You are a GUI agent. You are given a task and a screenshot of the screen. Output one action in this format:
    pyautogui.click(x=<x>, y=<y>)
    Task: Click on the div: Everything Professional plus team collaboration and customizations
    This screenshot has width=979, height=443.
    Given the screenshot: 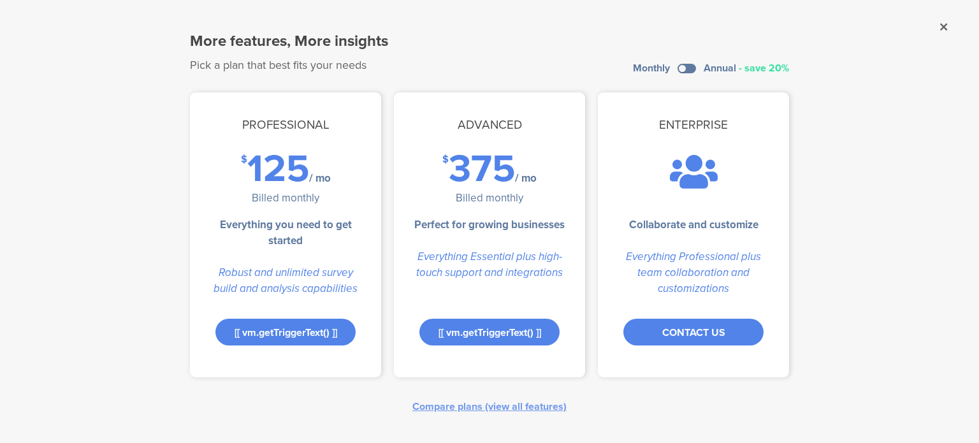 What is the action you would take?
    pyautogui.click(x=694, y=272)
    